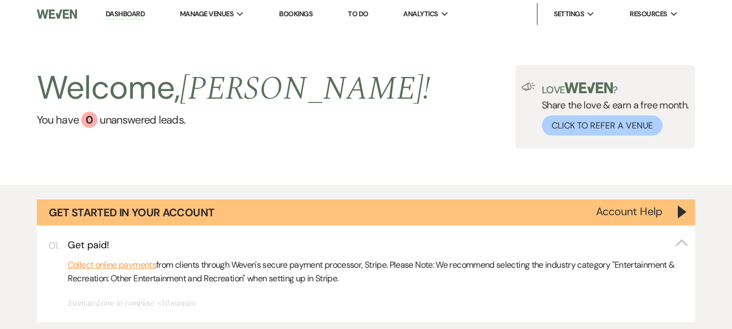 The height and width of the screenshot is (329, 732). What do you see at coordinates (88, 245) in the screenshot?
I see `h3: Get paid!` at bounding box center [88, 245].